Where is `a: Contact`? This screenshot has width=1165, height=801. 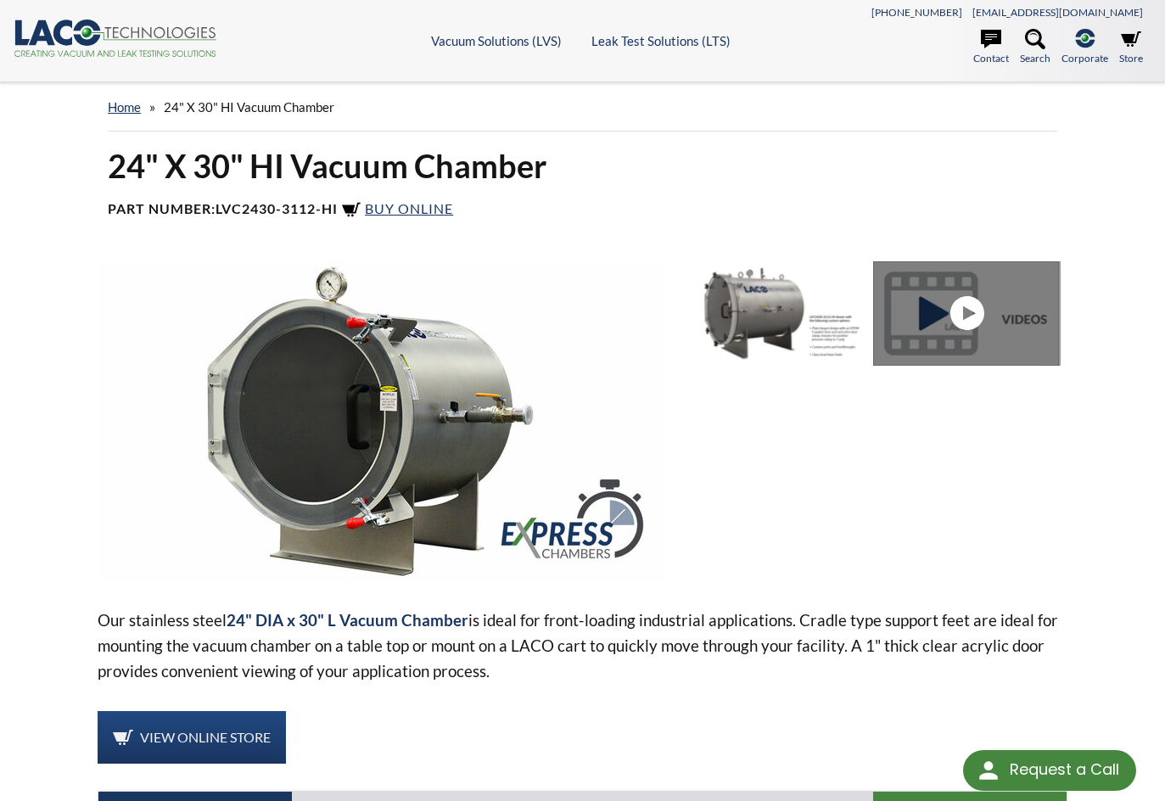 a: Contact is located at coordinates (991, 47).